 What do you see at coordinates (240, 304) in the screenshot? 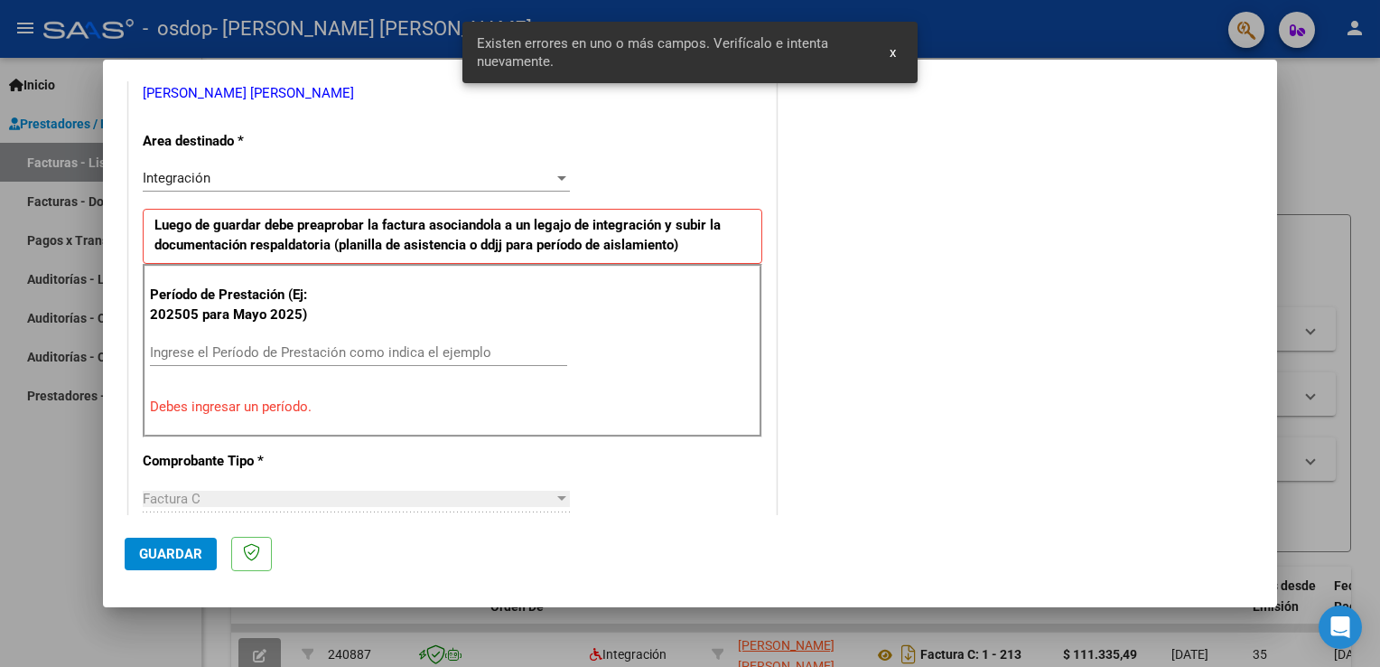
I see `p: Período de Prestación (Ej: 202505 para Mayo 2025)` at bounding box center [240, 304].